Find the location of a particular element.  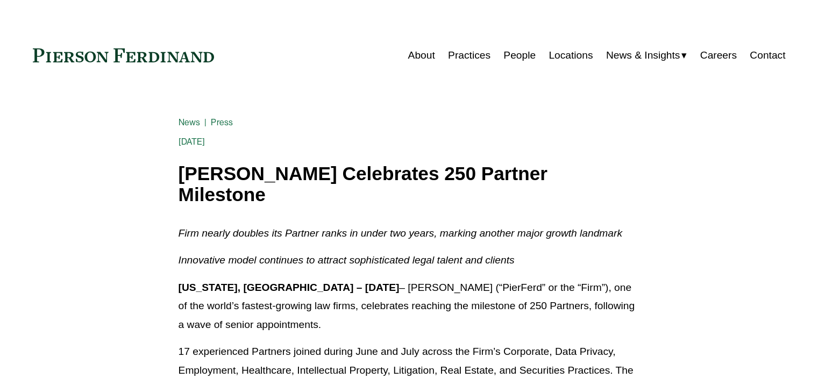

a: About is located at coordinates (422, 55).